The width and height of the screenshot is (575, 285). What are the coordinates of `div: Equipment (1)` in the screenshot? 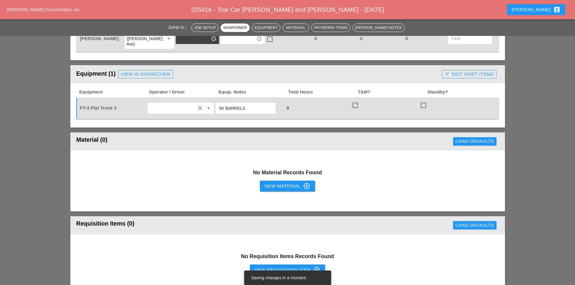 It's located at (258, 74).